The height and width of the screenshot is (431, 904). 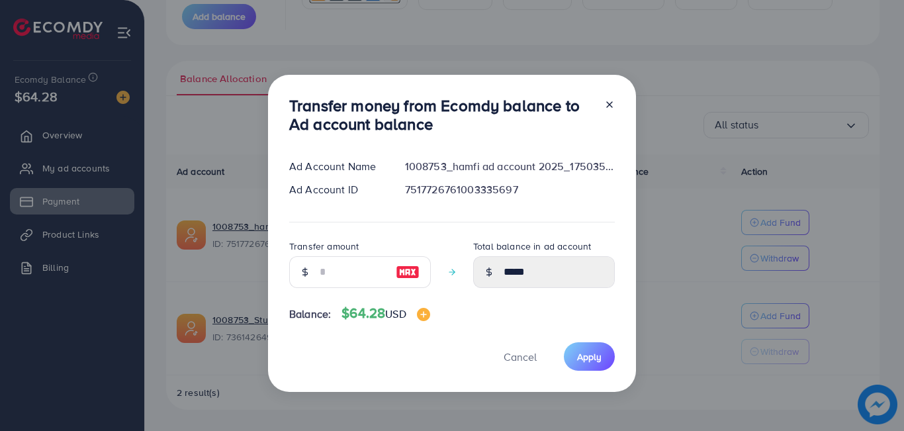 What do you see at coordinates (589, 357) in the screenshot?
I see `span: Apply` at bounding box center [589, 357].